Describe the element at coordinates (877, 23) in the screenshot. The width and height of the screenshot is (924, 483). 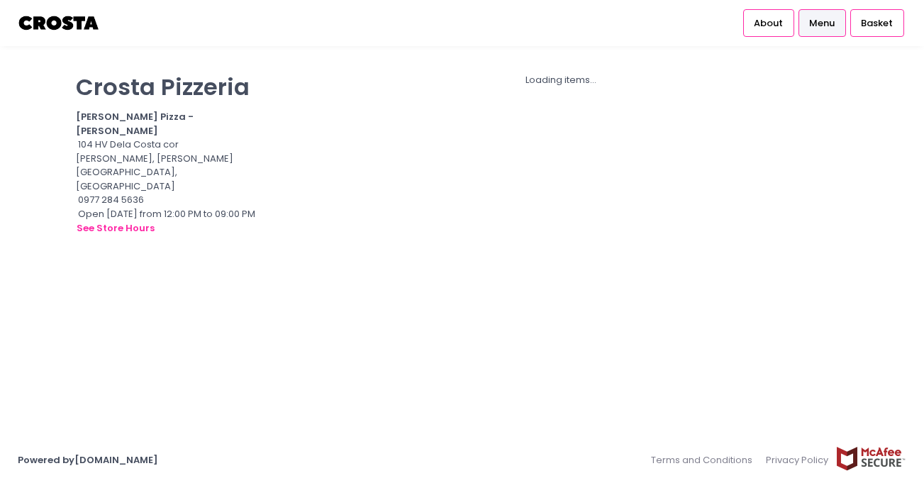
I see `span: Basket` at that location.